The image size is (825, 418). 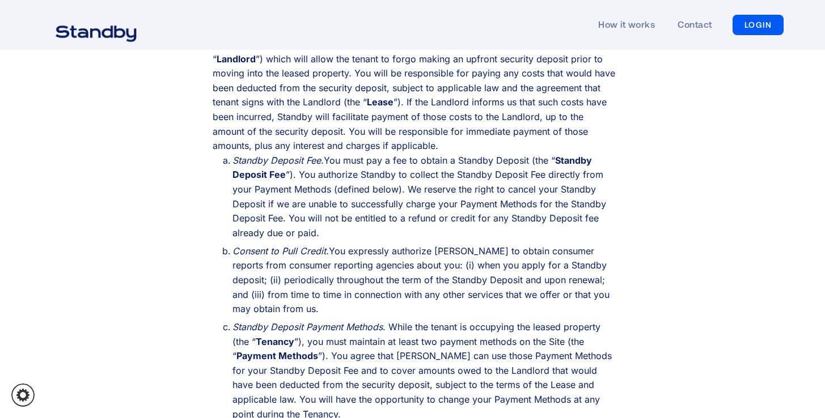 What do you see at coordinates (380, 102) in the screenshot?
I see `strong: Lease` at bounding box center [380, 102].